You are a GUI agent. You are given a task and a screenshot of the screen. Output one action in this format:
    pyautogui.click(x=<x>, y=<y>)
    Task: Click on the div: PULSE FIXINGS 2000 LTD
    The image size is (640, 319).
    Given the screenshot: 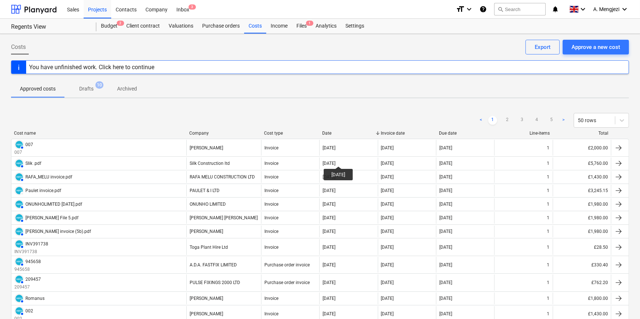 What is the action you would take?
    pyautogui.click(x=215, y=283)
    